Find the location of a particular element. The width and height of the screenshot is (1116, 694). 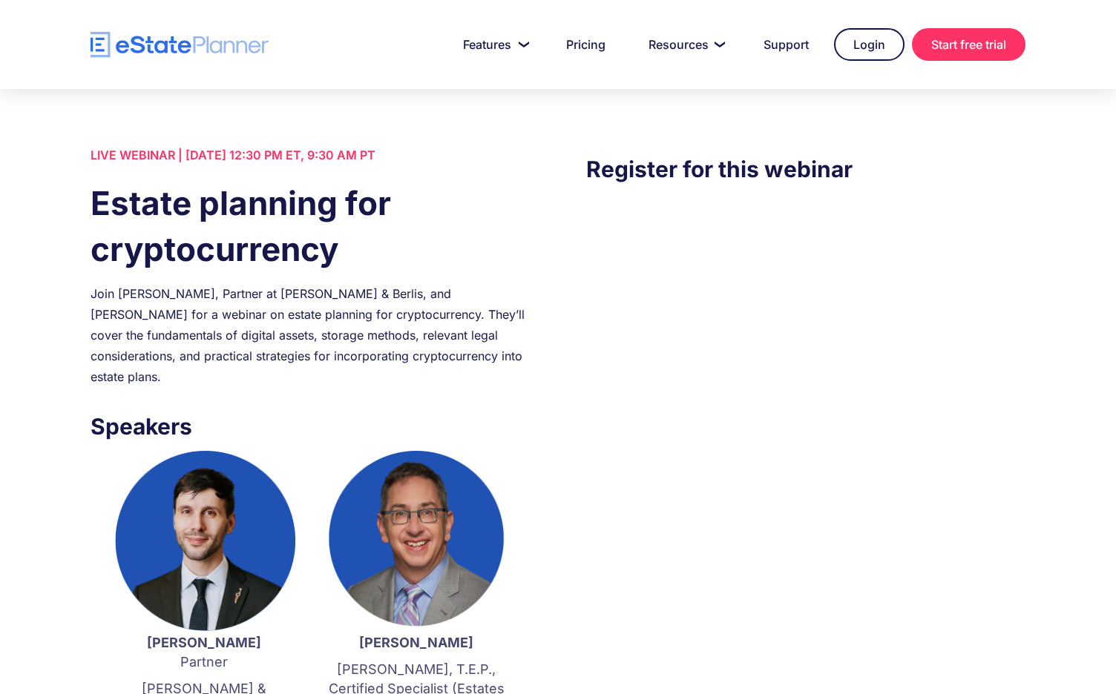

a: Login is located at coordinates (869, 45).